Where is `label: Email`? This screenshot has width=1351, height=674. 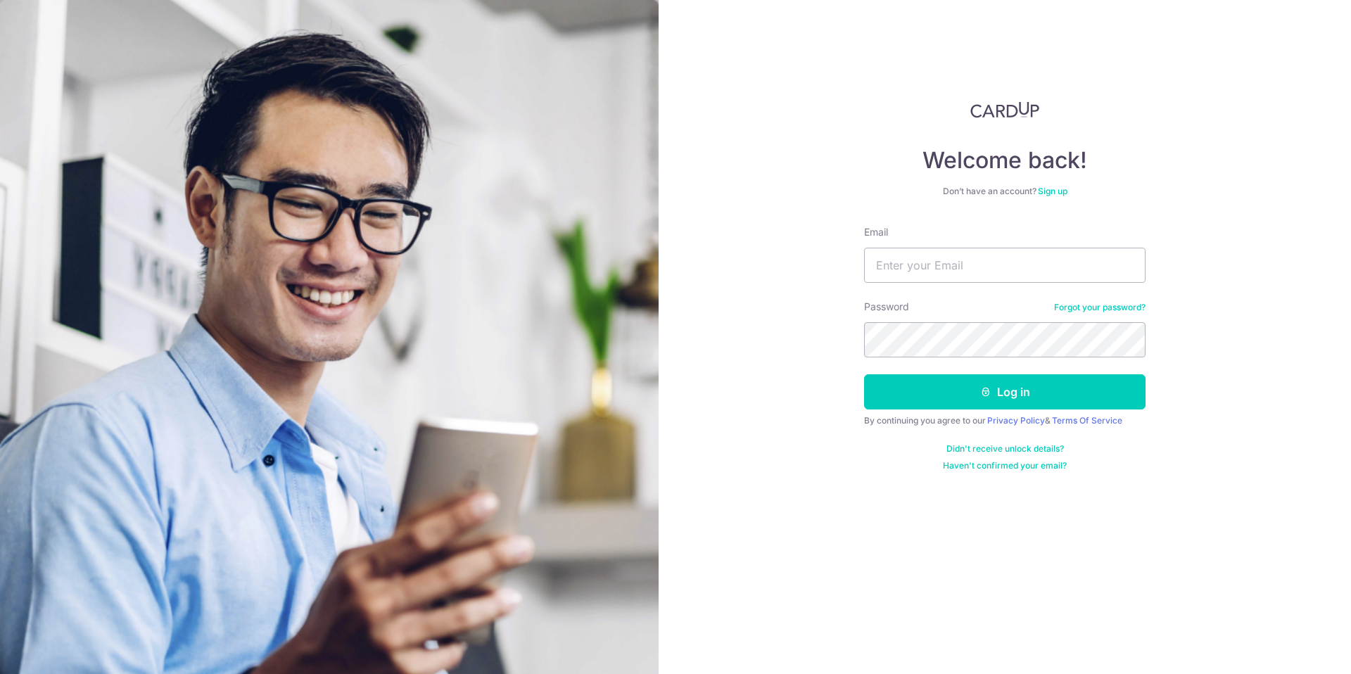 label: Email is located at coordinates (876, 232).